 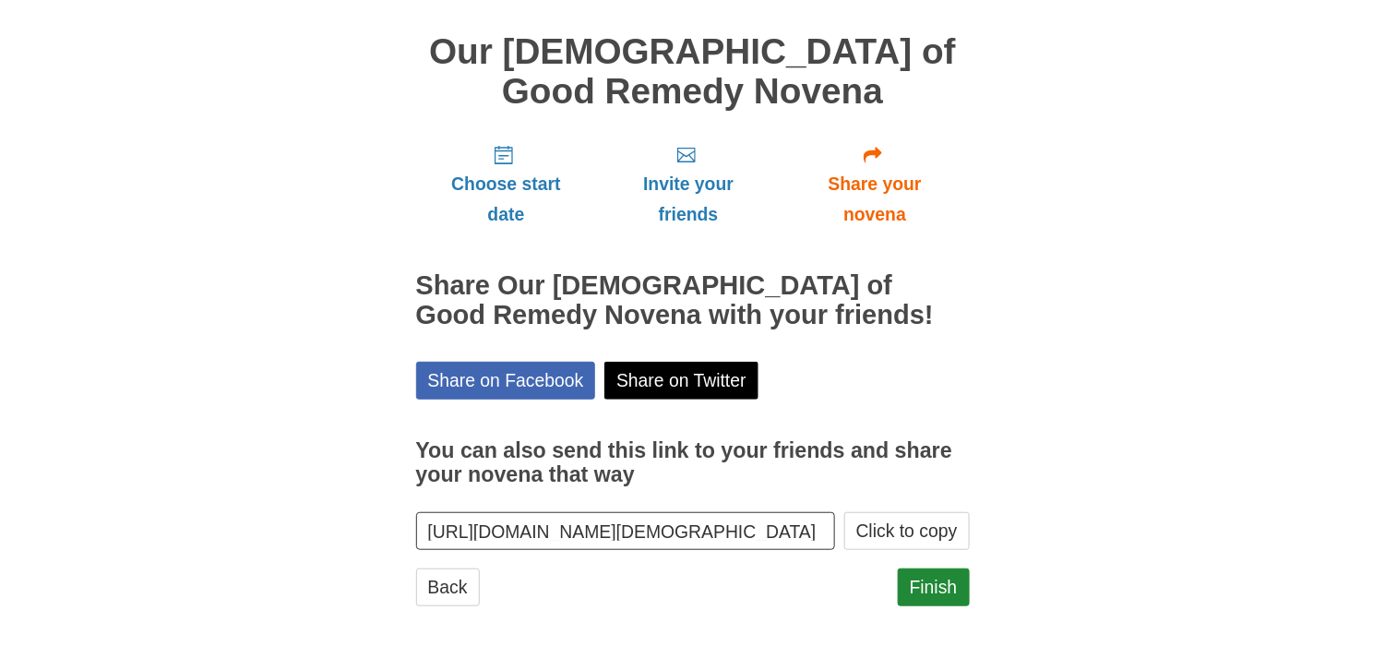 I want to click on span: Invite your friends, so click(x=687, y=199).